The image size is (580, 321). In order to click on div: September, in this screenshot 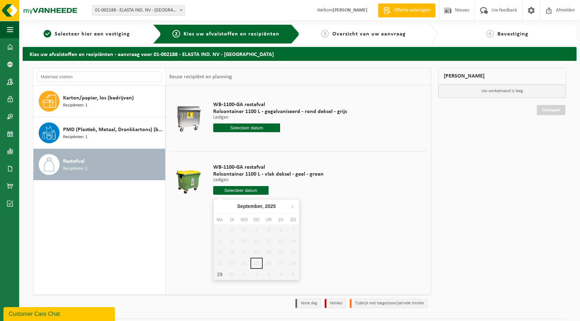, I will do `click(256, 207)`.